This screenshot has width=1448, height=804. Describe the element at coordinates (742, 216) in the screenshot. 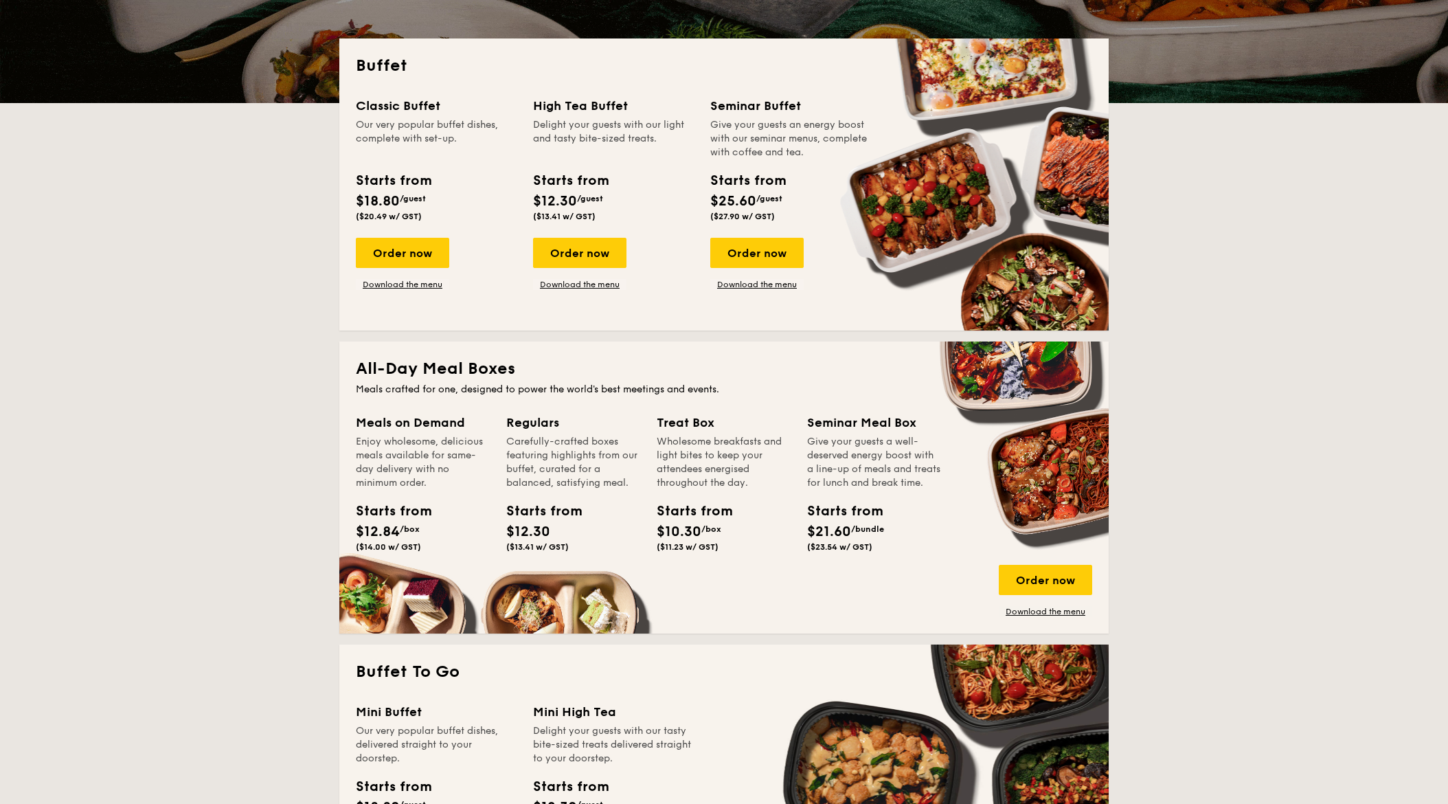

I see `span: ($27.90 w/ GST)` at that location.